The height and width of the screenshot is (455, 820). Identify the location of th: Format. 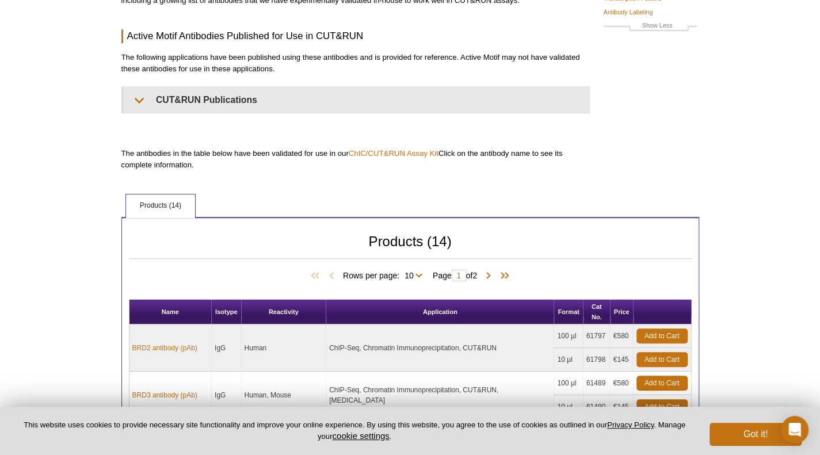
(569, 312).